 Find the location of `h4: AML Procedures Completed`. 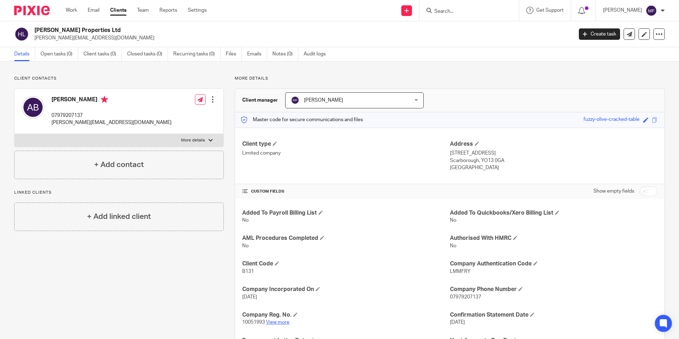

h4: AML Procedures Completed is located at coordinates (346, 238).